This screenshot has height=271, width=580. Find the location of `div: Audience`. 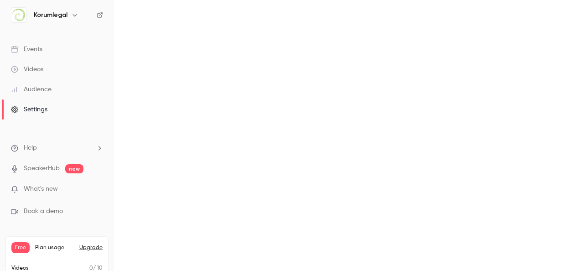

div: Audience is located at coordinates (31, 89).